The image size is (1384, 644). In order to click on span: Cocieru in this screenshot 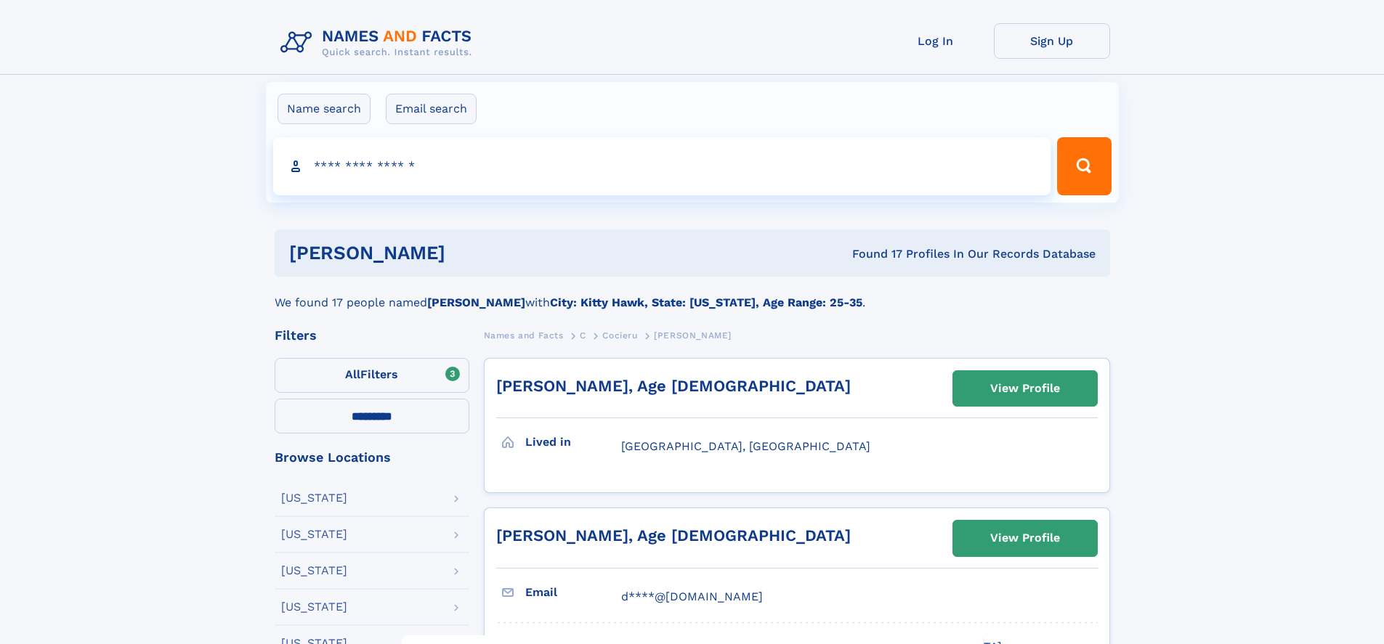, I will do `click(620, 336)`.